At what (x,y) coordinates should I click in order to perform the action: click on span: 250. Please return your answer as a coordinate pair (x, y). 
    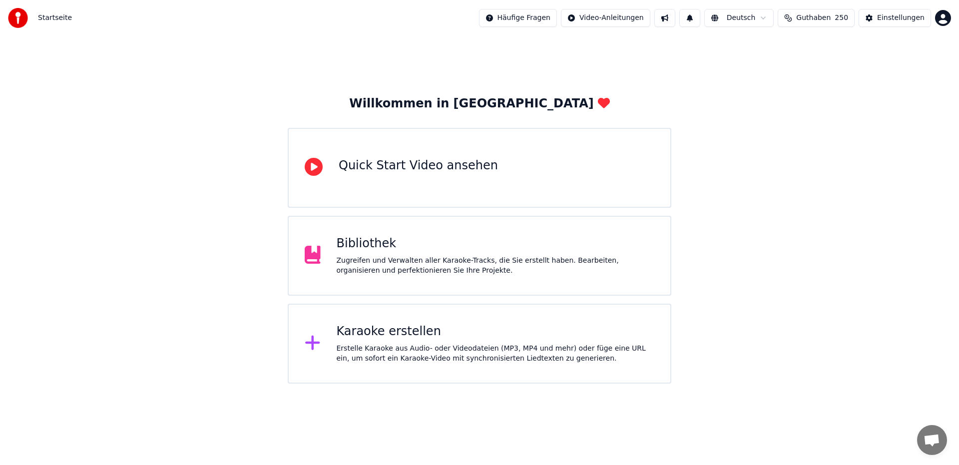
    Looking at the image, I should click on (841, 18).